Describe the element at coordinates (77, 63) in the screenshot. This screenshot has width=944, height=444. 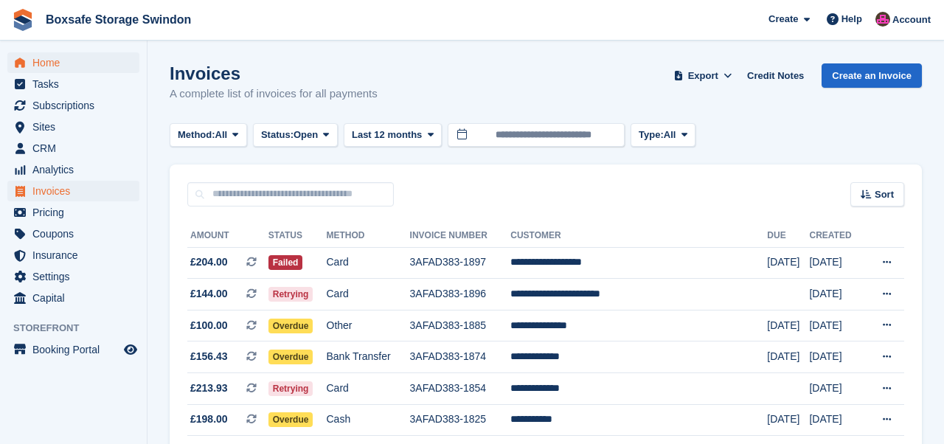
I see `span: Home` at that location.